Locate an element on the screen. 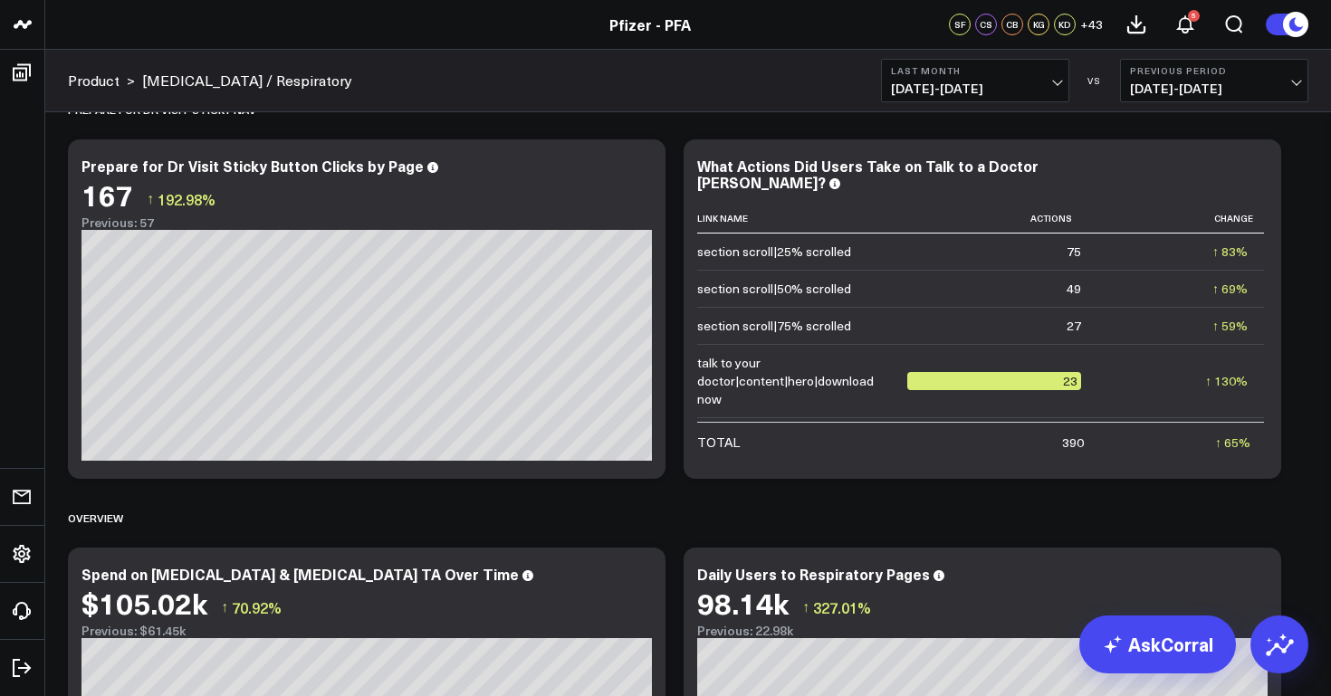  div: 27 is located at coordinates (1074, 326).